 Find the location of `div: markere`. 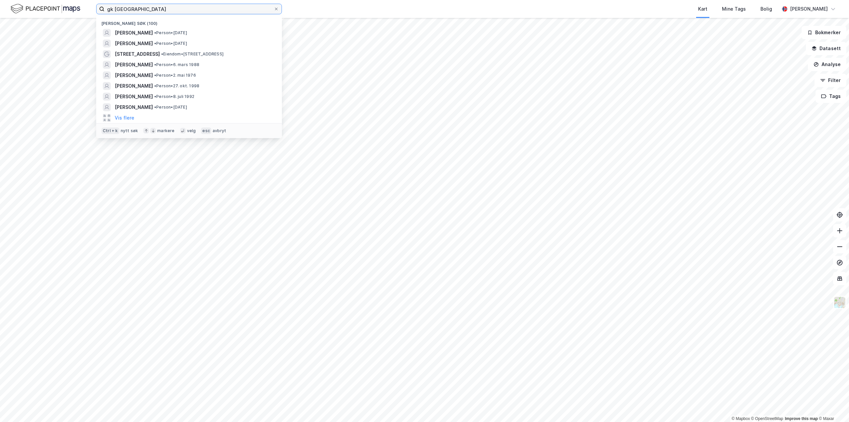

div: markere is located at coordinates (166, 131).